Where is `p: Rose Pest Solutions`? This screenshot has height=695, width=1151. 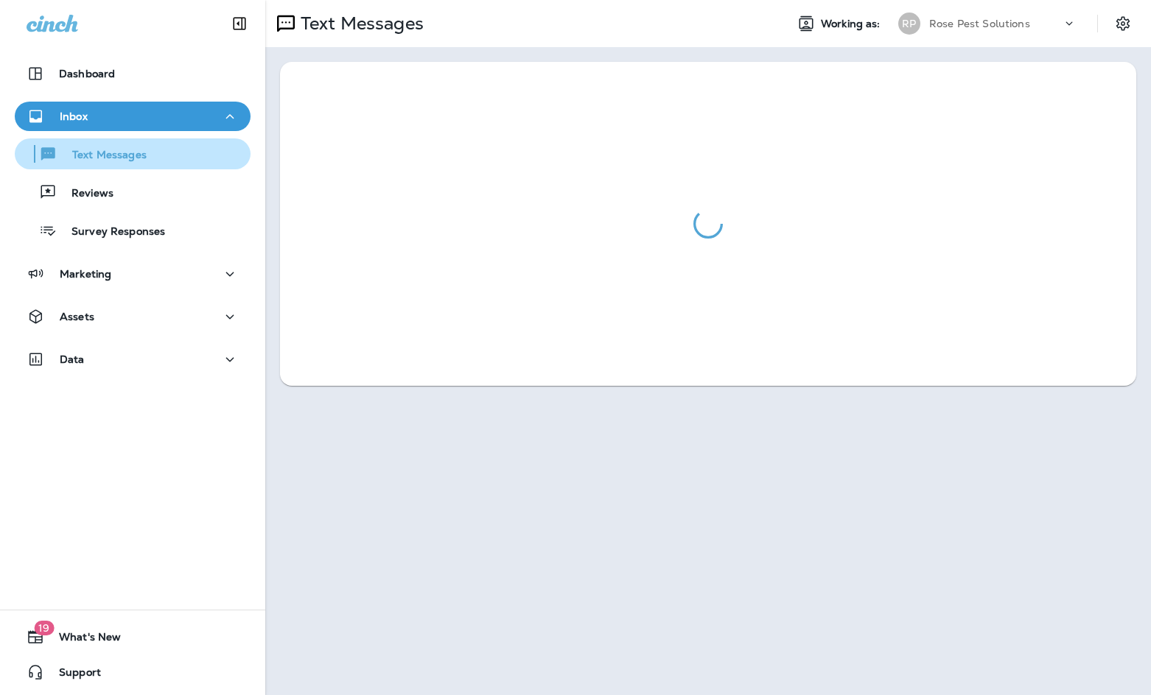 p: Rose Pest Solutions is located at coordinates (979, 24).